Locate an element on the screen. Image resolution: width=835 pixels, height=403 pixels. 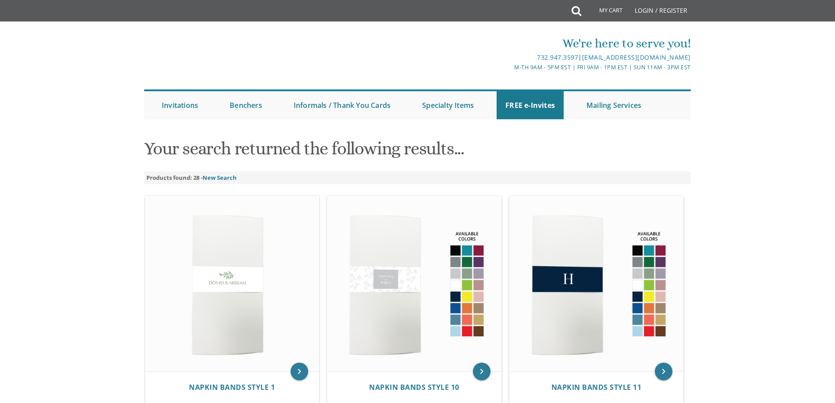
div: M-Th 9am - 5pm EST | Fri 9am - 1pm EST | Sun 11am - 3pm EST is located at coordinates (509, 67).